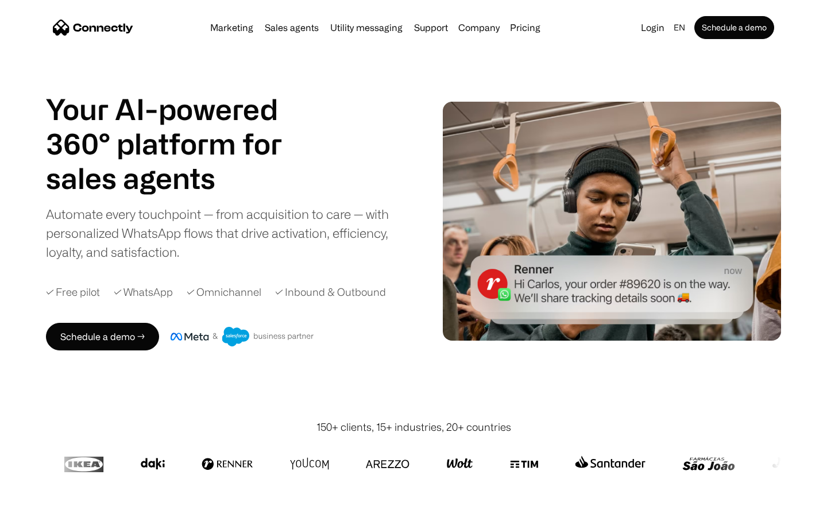 This screenshot has height=517, width=827. What do you see at coordinates (224, 292) in the screenshot?
I see `div: ✓ Omnichannel` at bounding box center [224, 292].